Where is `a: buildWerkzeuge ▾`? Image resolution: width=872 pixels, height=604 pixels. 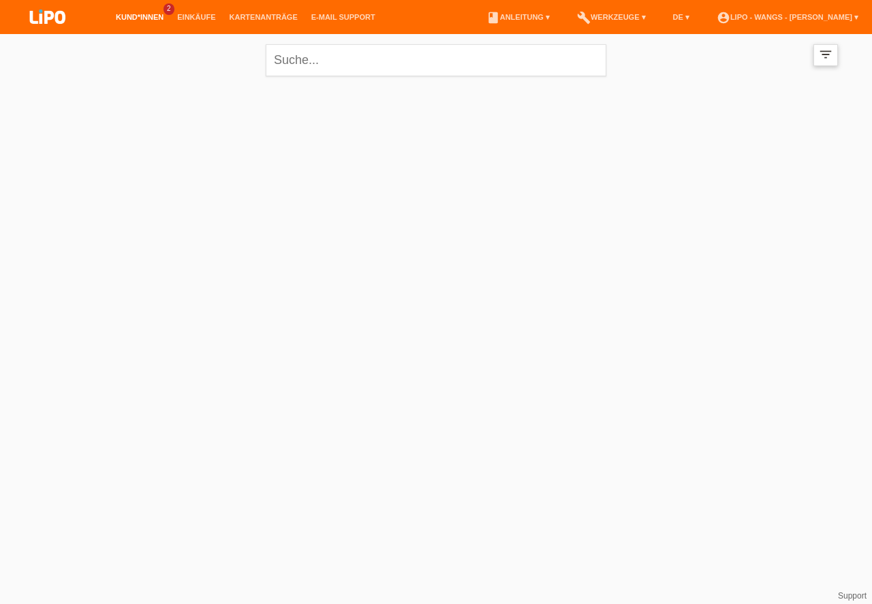
a: buildWerkzeuge ▾ is located at coordinates (611, 17).